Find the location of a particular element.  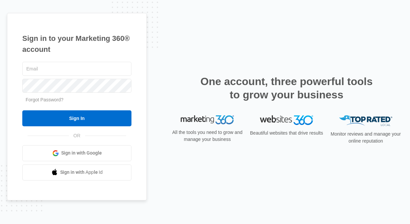

span: Sign in with Apple Id is located at coordinates (81, 172).